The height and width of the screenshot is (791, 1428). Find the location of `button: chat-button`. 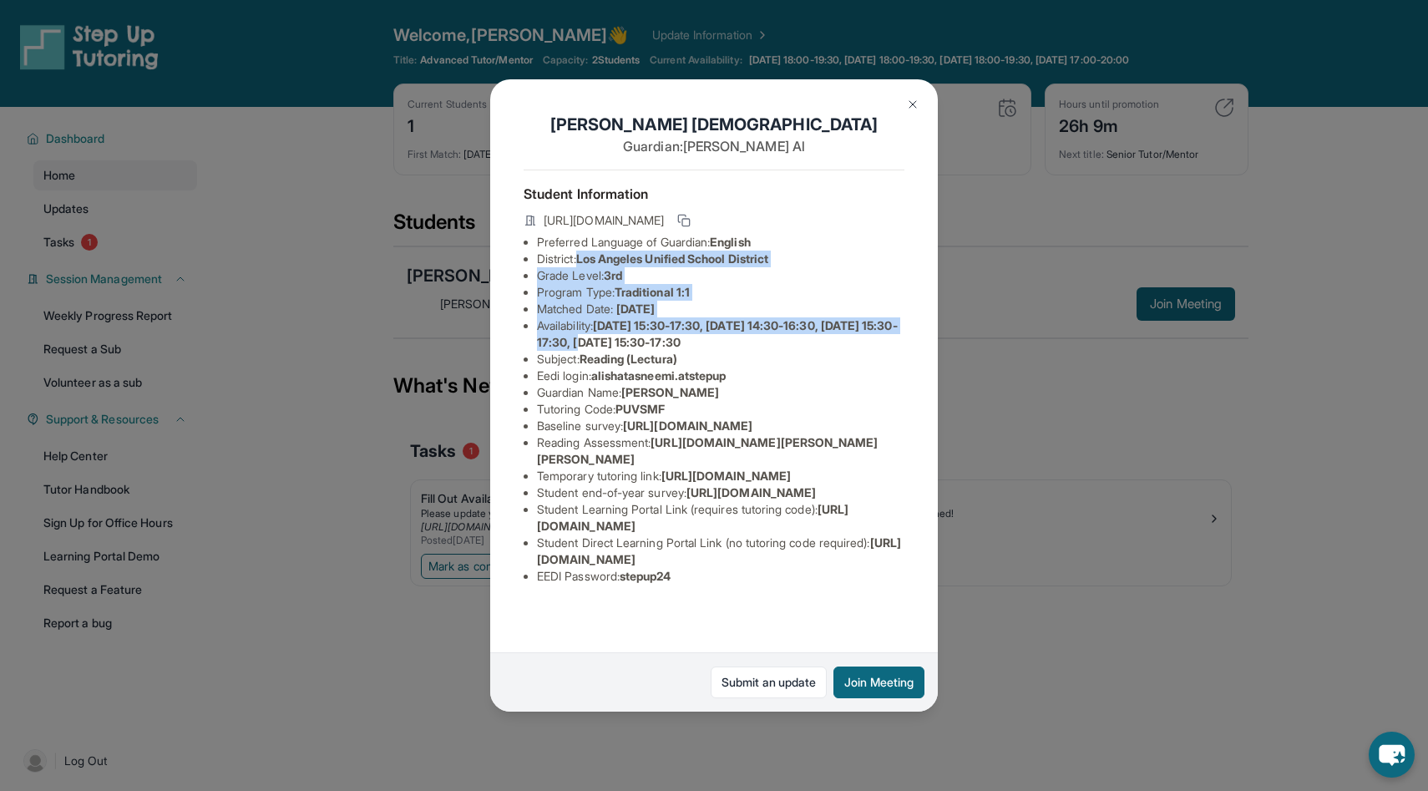

button: chat-button is located at coordinates (1392, 754).